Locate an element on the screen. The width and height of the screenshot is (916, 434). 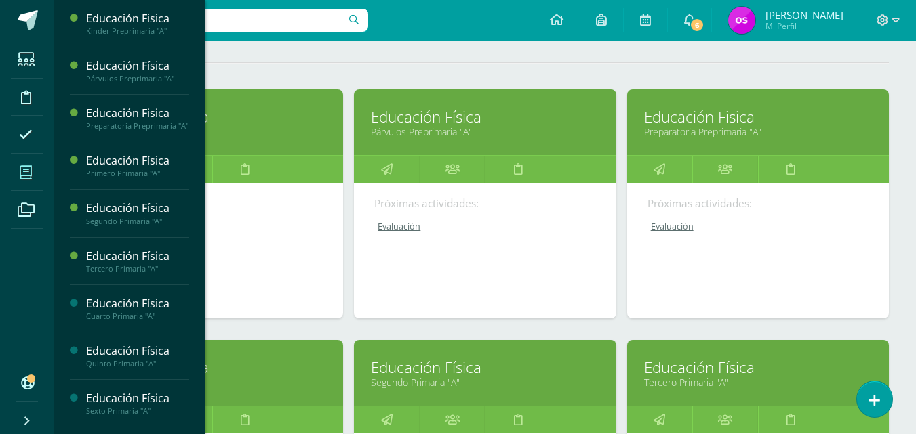
a: Tercero Primaria "A" is located at coordinates (758, 382).